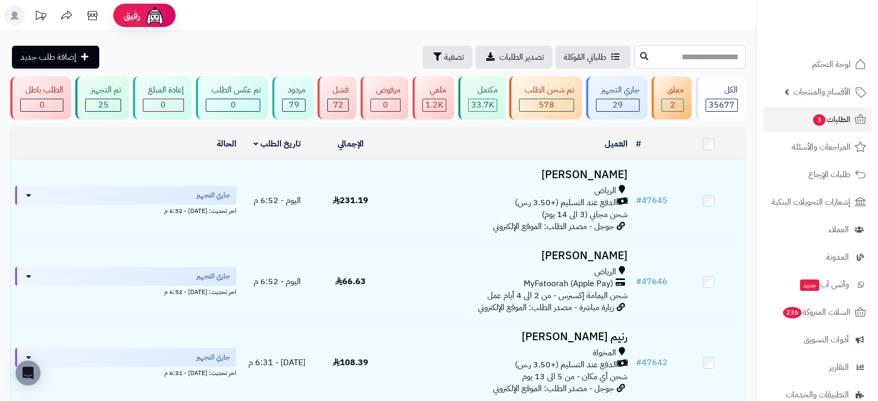 Image resolution: width=878 pixels, height=401 pixels. Describe the element at coordinates (722, 90) in the screenshot. I see `div: الكل` at that location.